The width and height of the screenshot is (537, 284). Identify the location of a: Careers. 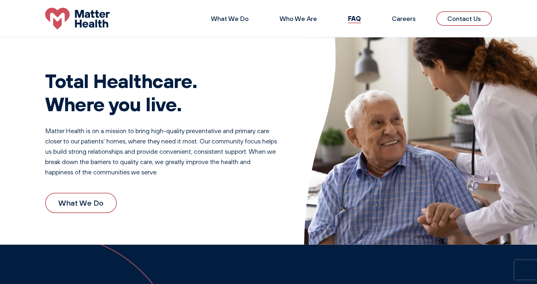
(404, 18).